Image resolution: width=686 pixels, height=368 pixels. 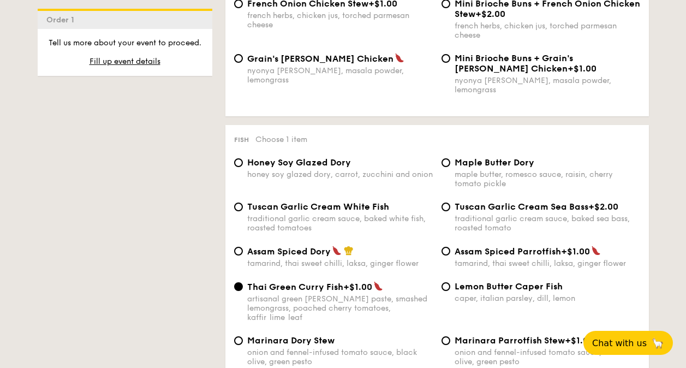 What do you see at coordinates (547, 223) in the screenshot?
I see `div: traditional garlic cream sauce, baked sea bass, roasted tomato` at bounding box center [547, 223].